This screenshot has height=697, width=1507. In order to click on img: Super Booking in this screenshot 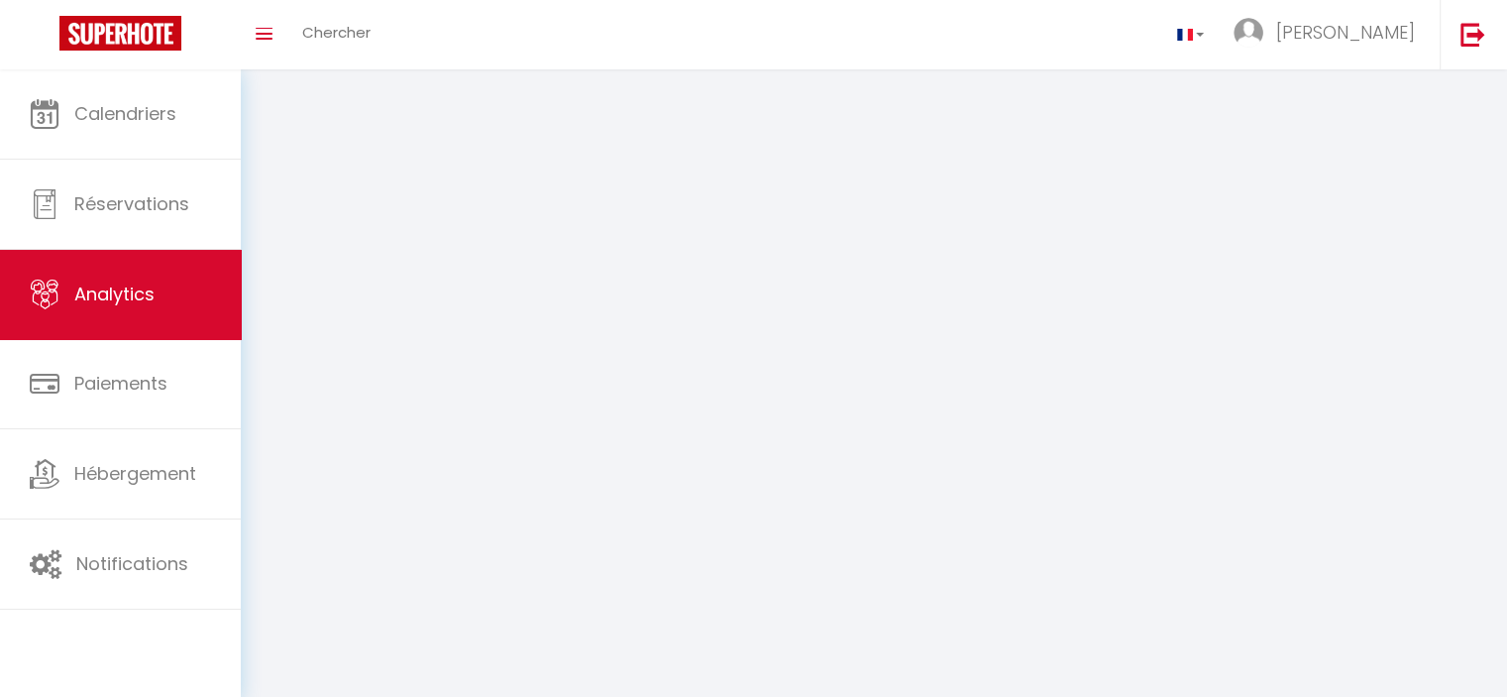, I will do `click(120, 33)`.